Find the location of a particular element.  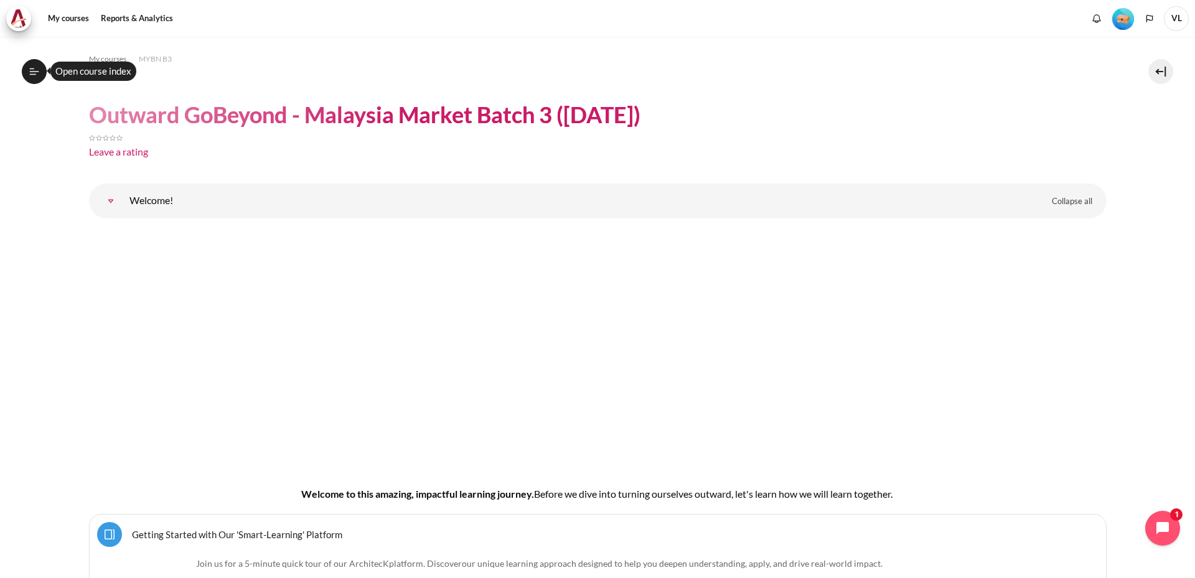

nav: Navigation bar is located at coordinates (598, 59).